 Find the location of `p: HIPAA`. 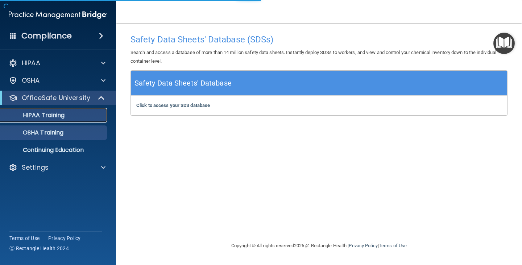

p: HIPAA is located at coordinates (31, 63).